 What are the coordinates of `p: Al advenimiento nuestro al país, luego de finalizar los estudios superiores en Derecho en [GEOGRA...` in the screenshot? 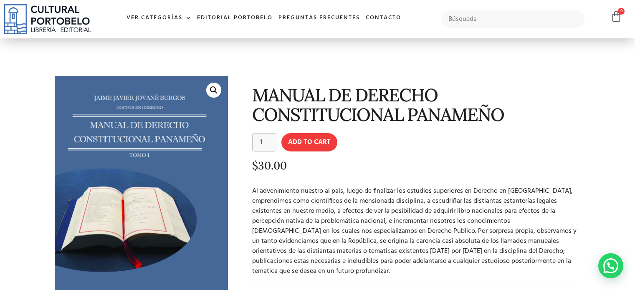 It's located at (415, 231).